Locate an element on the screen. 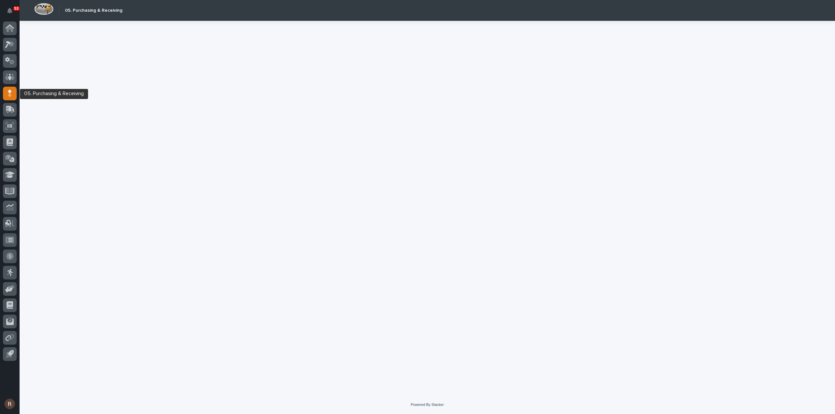 Image resolution: width=835 pixels, height=414 pixels. a: Powered By Stacker is located at coordinates (427, 405).